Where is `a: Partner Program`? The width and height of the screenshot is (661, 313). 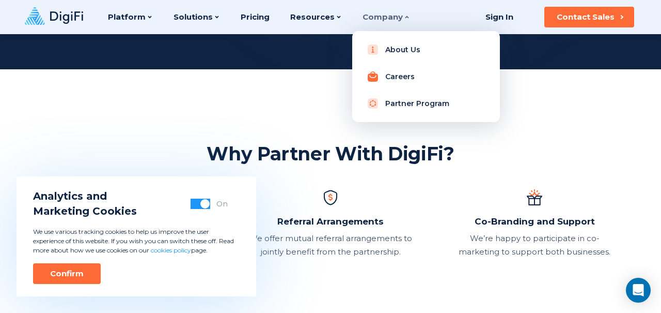
a: Partner Program is located at coordinates (426, 103).